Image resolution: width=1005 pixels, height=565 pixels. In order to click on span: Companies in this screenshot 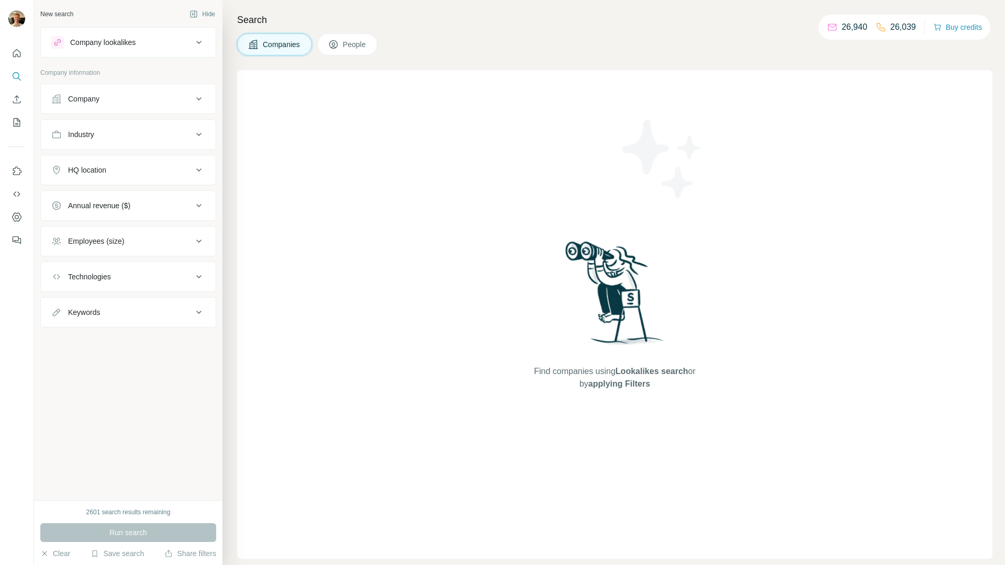, I will do `click(281, 44)`.